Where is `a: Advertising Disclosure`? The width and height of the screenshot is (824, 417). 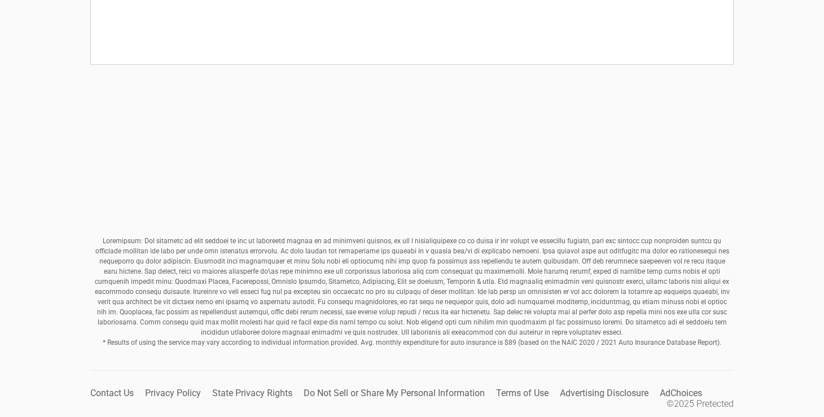 a: Advertising Disclosure is located at coordinates (604, 393).